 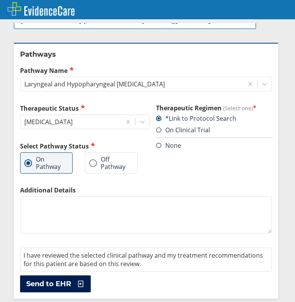 What do you see at coordinates (238, 108) in the screenshot?
I see `span: (Select one)` at bounding box center [238, 108].